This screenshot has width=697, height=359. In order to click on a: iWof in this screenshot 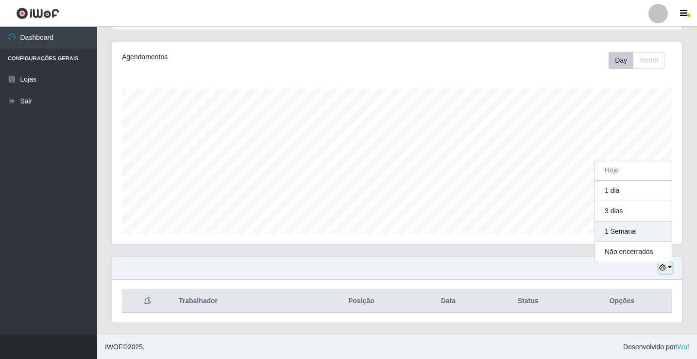, I will do `click(683, 347)`.